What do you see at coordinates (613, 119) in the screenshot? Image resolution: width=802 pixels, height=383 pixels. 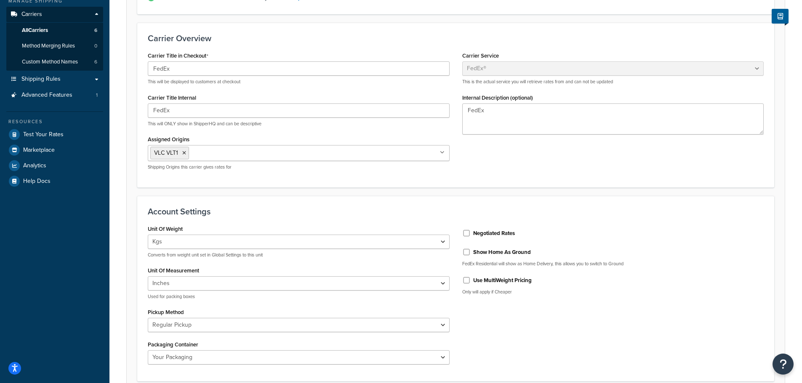 I see `textarea: FedEx` at bounding box center [613, 119].